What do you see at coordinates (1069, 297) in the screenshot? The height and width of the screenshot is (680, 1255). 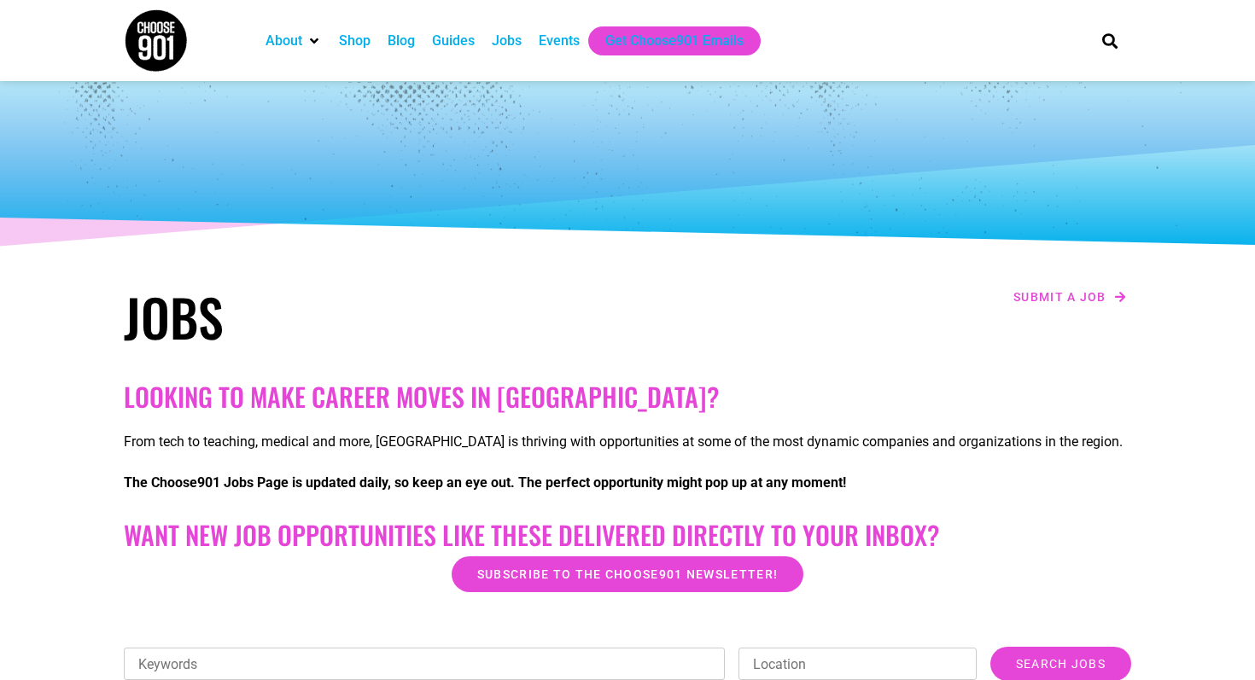 I see `a: Submit a job` at bounding box center [1069, 297].